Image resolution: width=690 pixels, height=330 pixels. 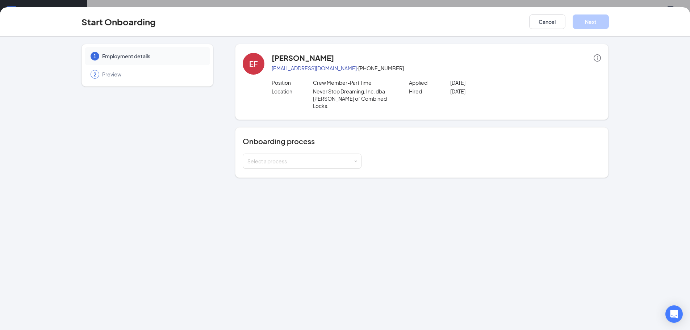 What do you see at coordinates (429, 83) in the screenshot?
I see `p: Applied` at bounding box center [429, 83].